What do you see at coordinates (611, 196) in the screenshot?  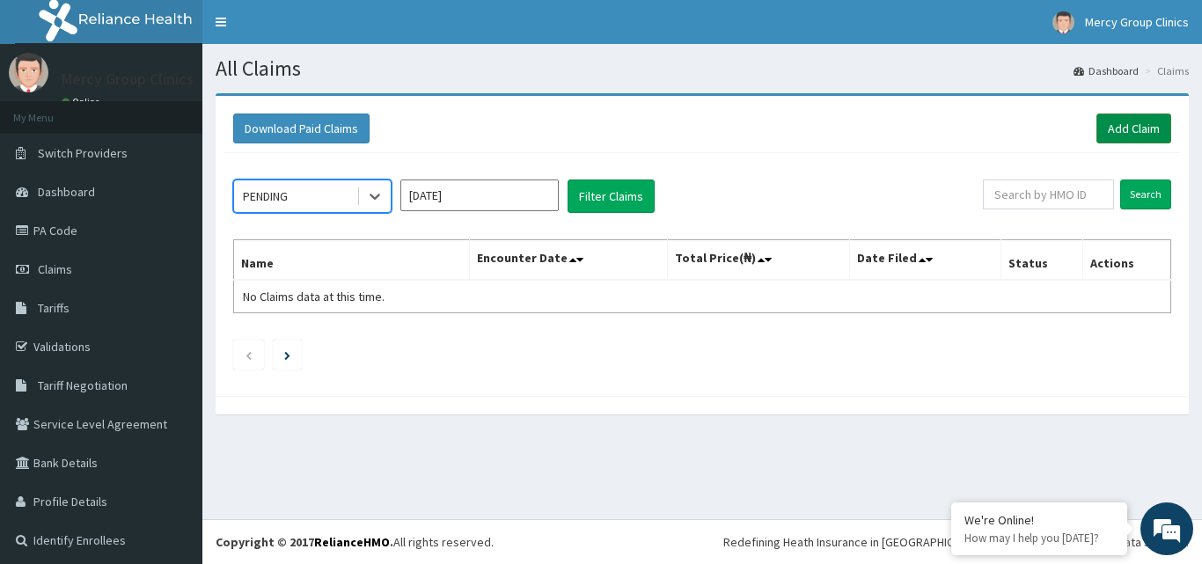 I see `button: Filter Claims` at bounding box center [611, 196].